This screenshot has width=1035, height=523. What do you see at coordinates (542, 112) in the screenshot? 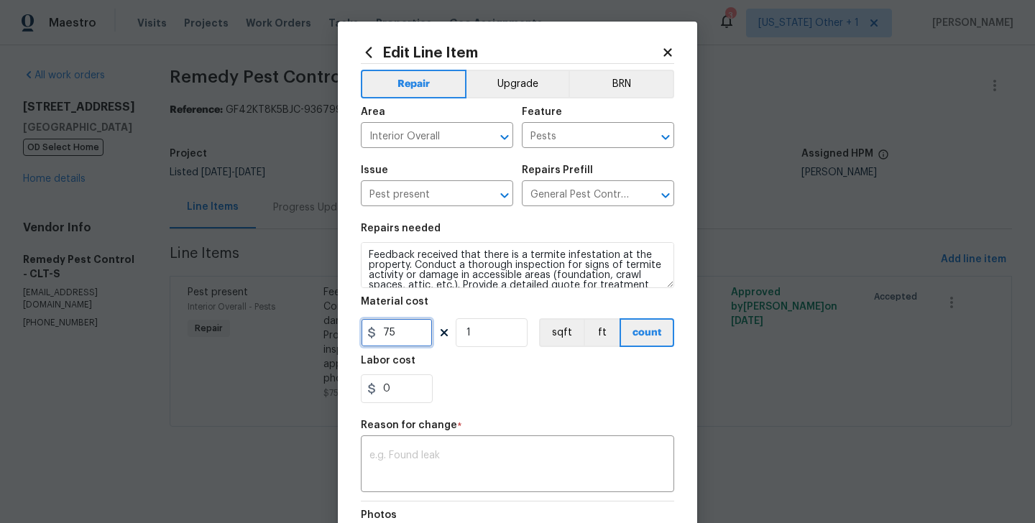
I see `h5: Feature` at bounding box center [542, 112].